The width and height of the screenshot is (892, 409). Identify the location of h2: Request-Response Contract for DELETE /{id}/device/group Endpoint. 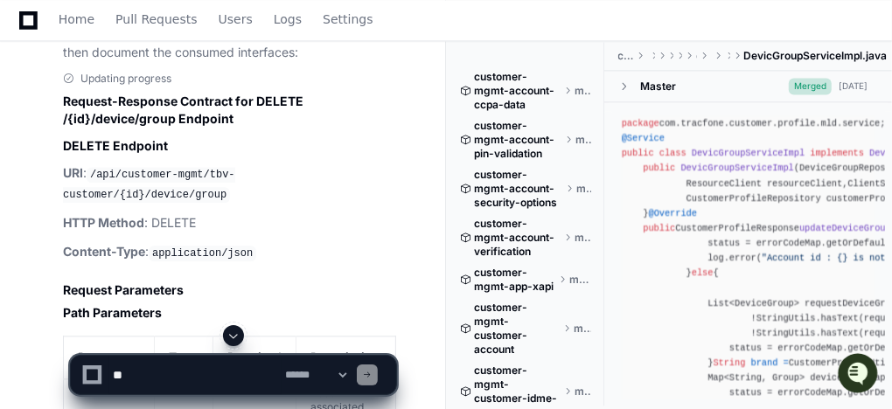
(229, 110).